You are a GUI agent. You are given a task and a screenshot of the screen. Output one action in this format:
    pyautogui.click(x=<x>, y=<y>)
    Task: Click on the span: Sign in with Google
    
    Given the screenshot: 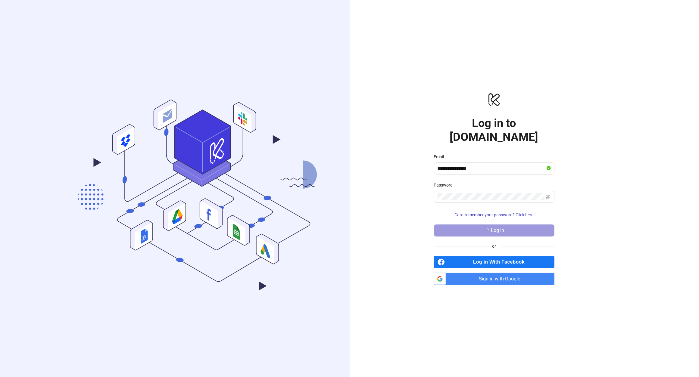 What is the action you would take?
    pyautogui.click(x=502, y=279)
    